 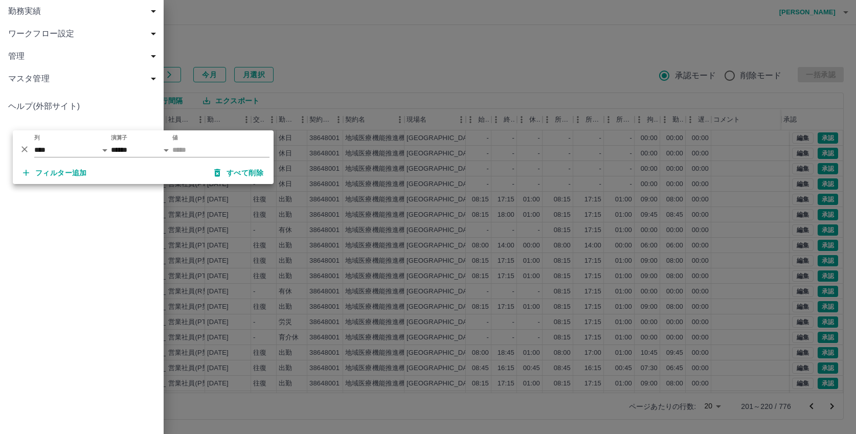 I want to click on span: 勤務実績, so click(x=84, y=11).